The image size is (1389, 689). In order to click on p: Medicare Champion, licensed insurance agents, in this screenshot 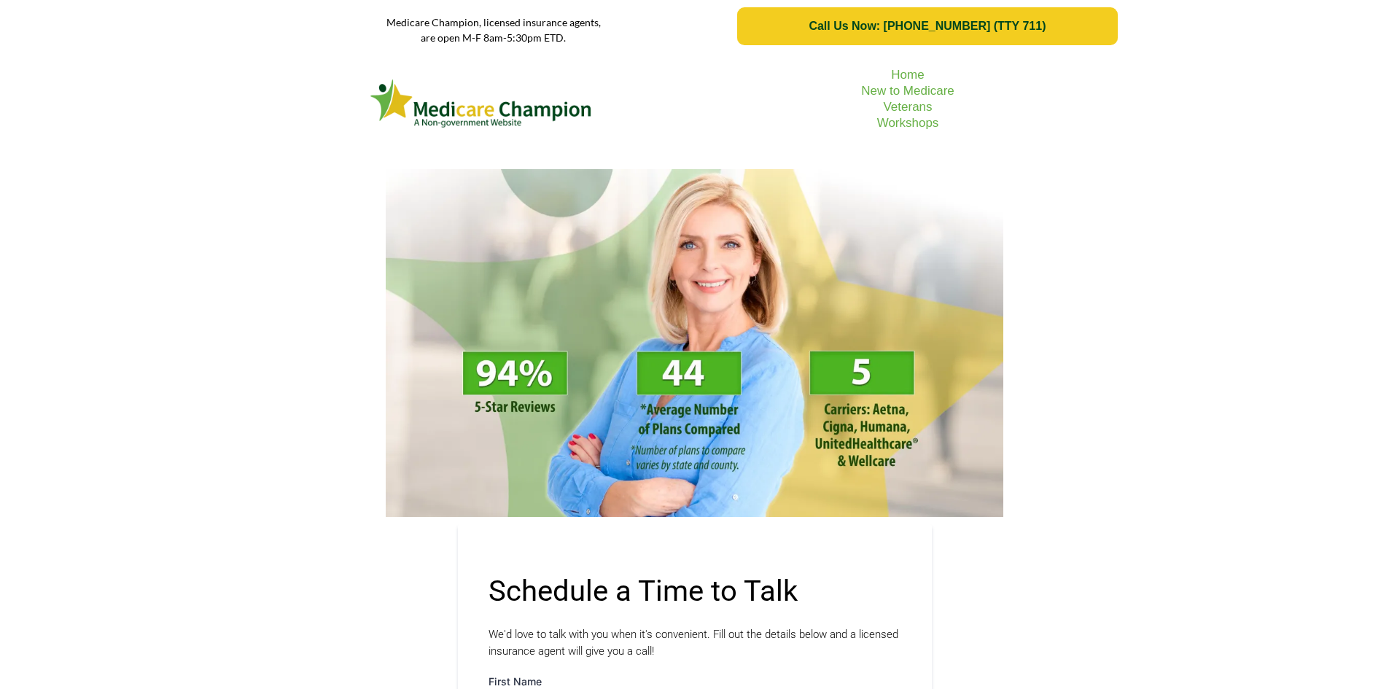, I will do `click(494, 22)`.